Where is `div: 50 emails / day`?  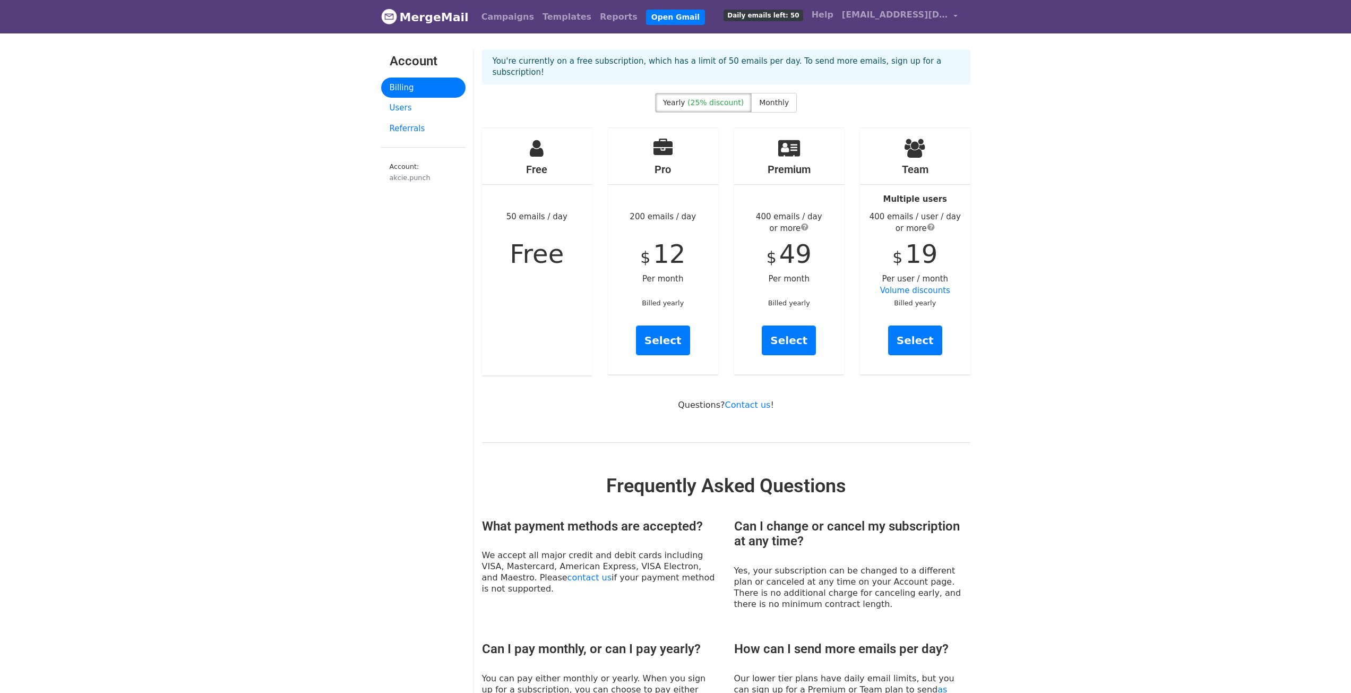 div: 50 emails / day is located at coordinates (537, 252).